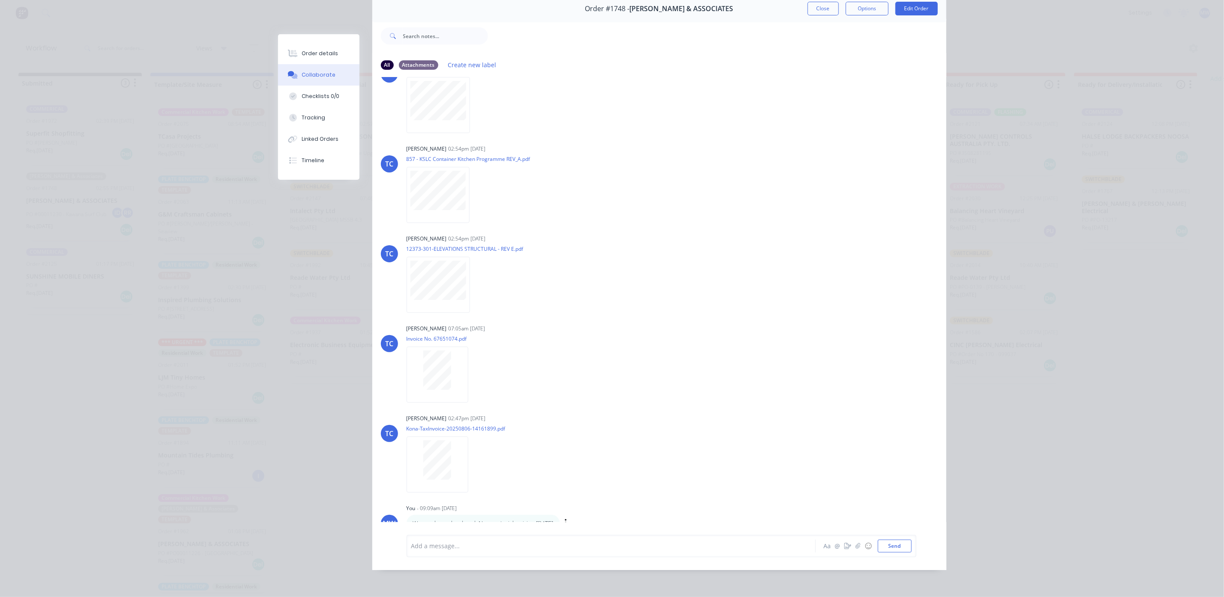 The width and height of the screenshot is (1224, 597). What do you see at coordinates (318, 75) in the screenshot?
I see `div: Collaborate` at bounding box center [318, 75].